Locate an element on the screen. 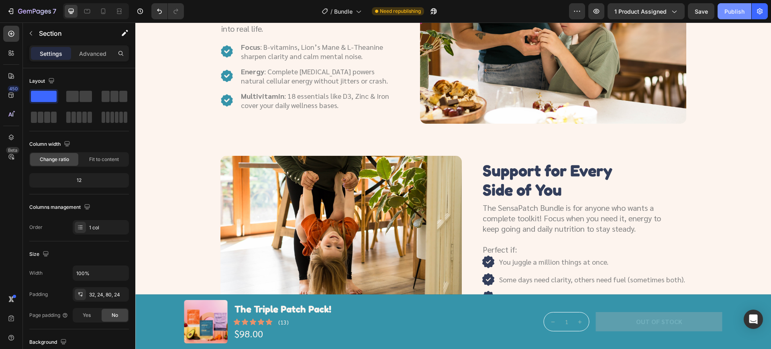 This screenshot has width=771, height=349. div: Size is located at coordinates (40, 254).